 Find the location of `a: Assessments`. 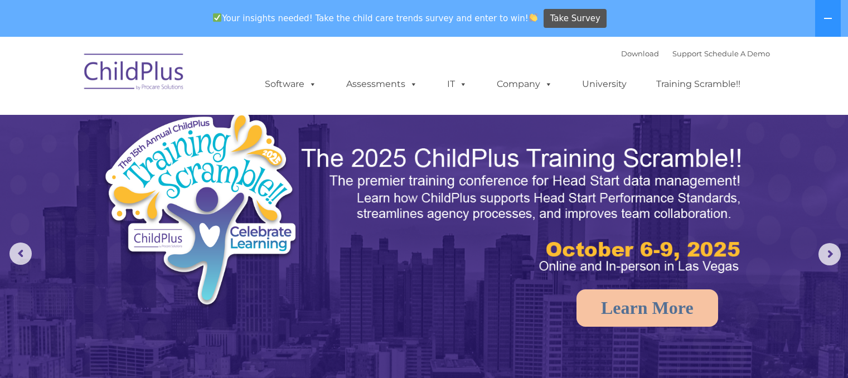

a: Assessments is located at coordinates (382, 84).